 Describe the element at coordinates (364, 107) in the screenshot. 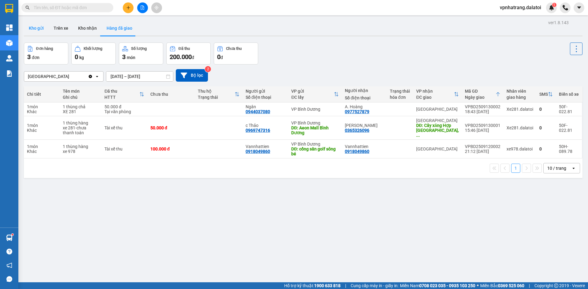

I see `div: A. Hoàng` at that location.